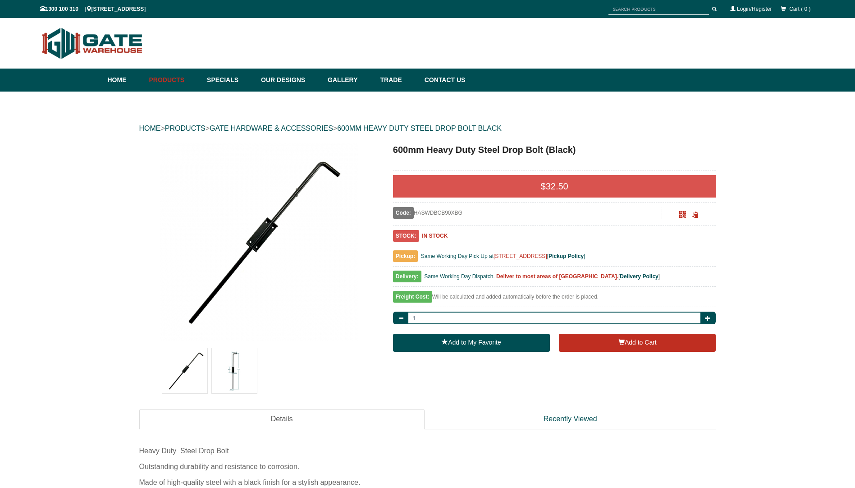  Describe the element at coordinates (259, 242) in the screenshot. I see `img: 600mm Heavy Duty Steel Drop Bolt (Black) - - Gate Warehouse` at that location.